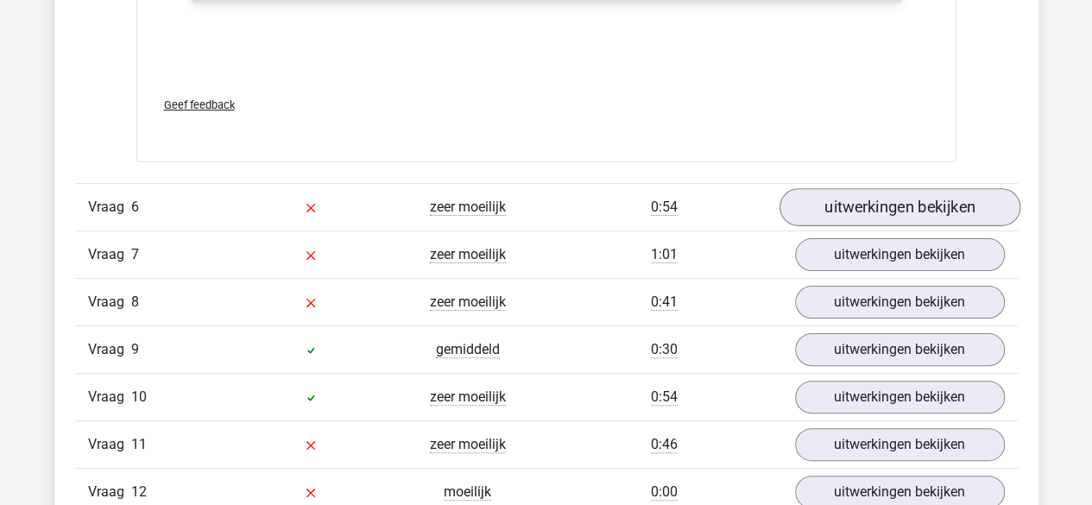  What do you see at coordinates (199, 104) in the screenshot?
I see `span: Geef feedback` at bounding box center [199, 104].